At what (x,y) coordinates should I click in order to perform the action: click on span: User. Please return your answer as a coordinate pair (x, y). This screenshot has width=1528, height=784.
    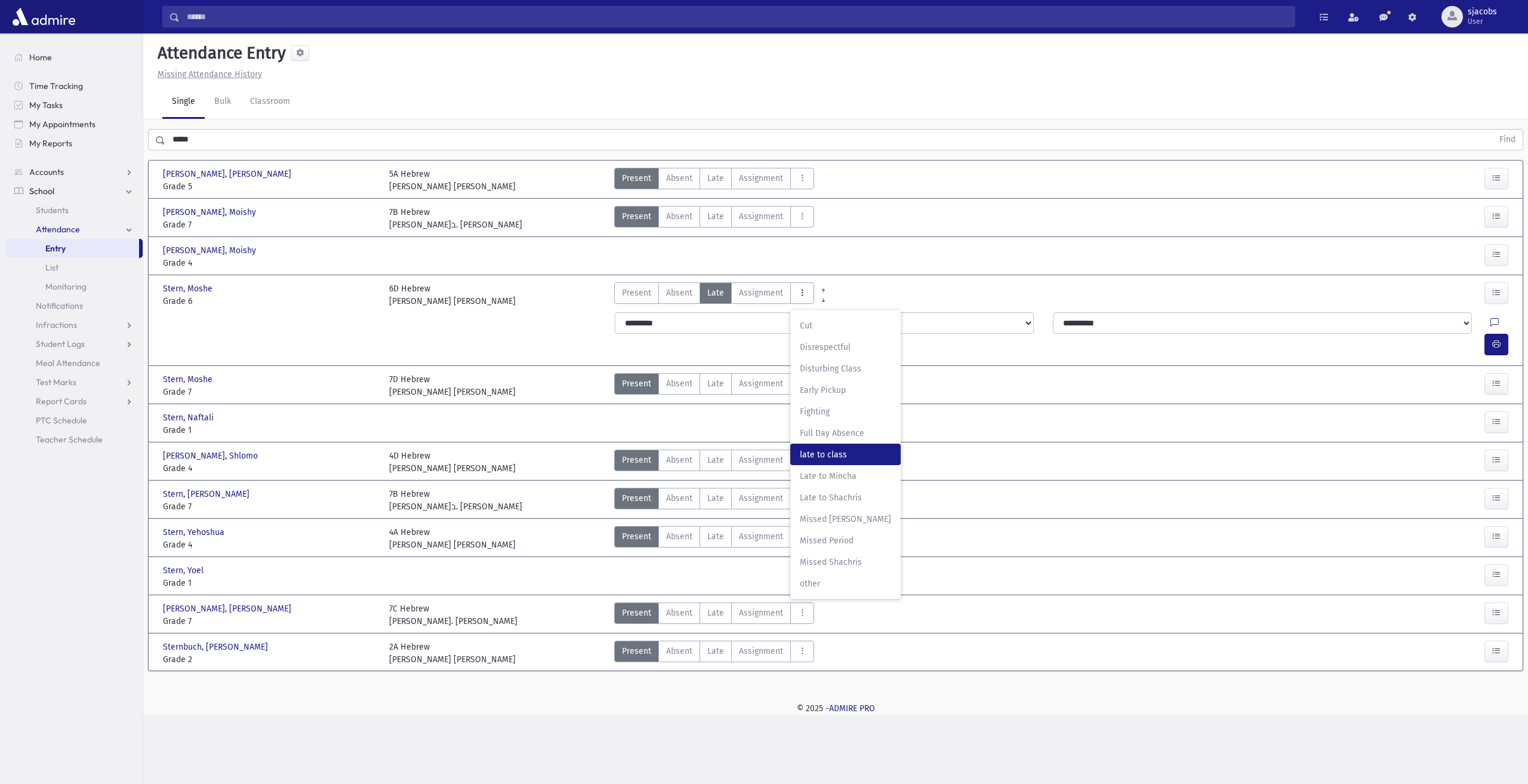
    Looking at the image, I should click on (1483, 22).